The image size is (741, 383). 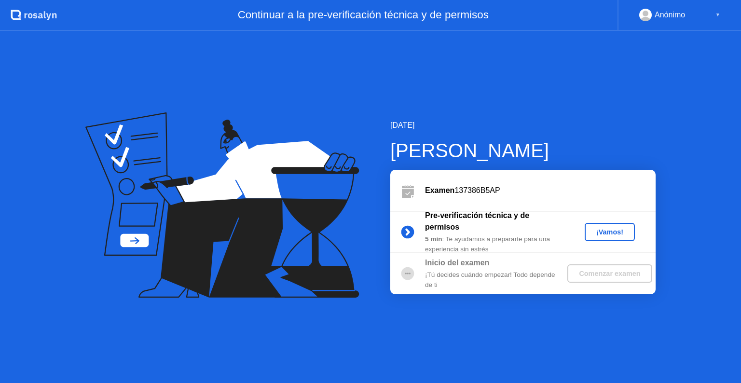 I want to click on div: : Te ayudamos a prepararte para una experiencia sin estrés, so click(x=495, y=244).